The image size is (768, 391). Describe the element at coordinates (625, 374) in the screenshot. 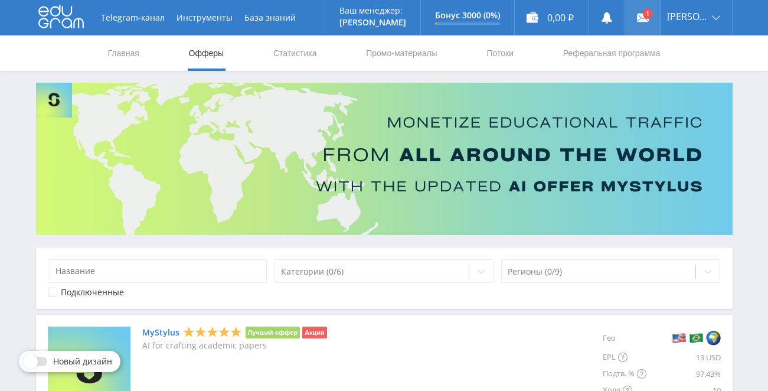

I see `div: Подтв. %` at that location.